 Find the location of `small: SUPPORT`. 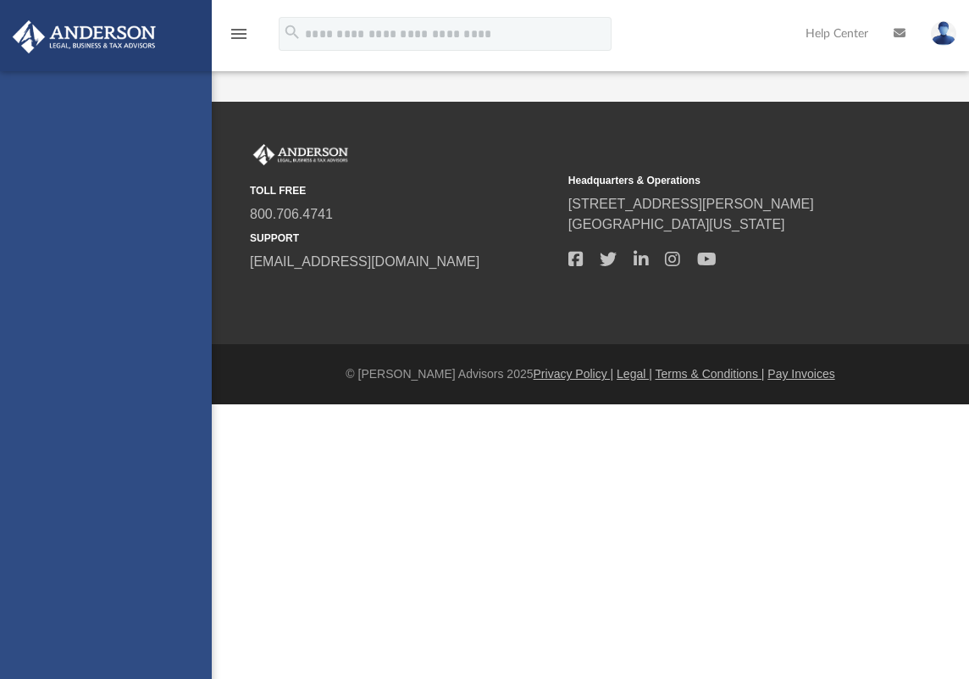

small: SUPPORT is located at coordinates (403, 238).